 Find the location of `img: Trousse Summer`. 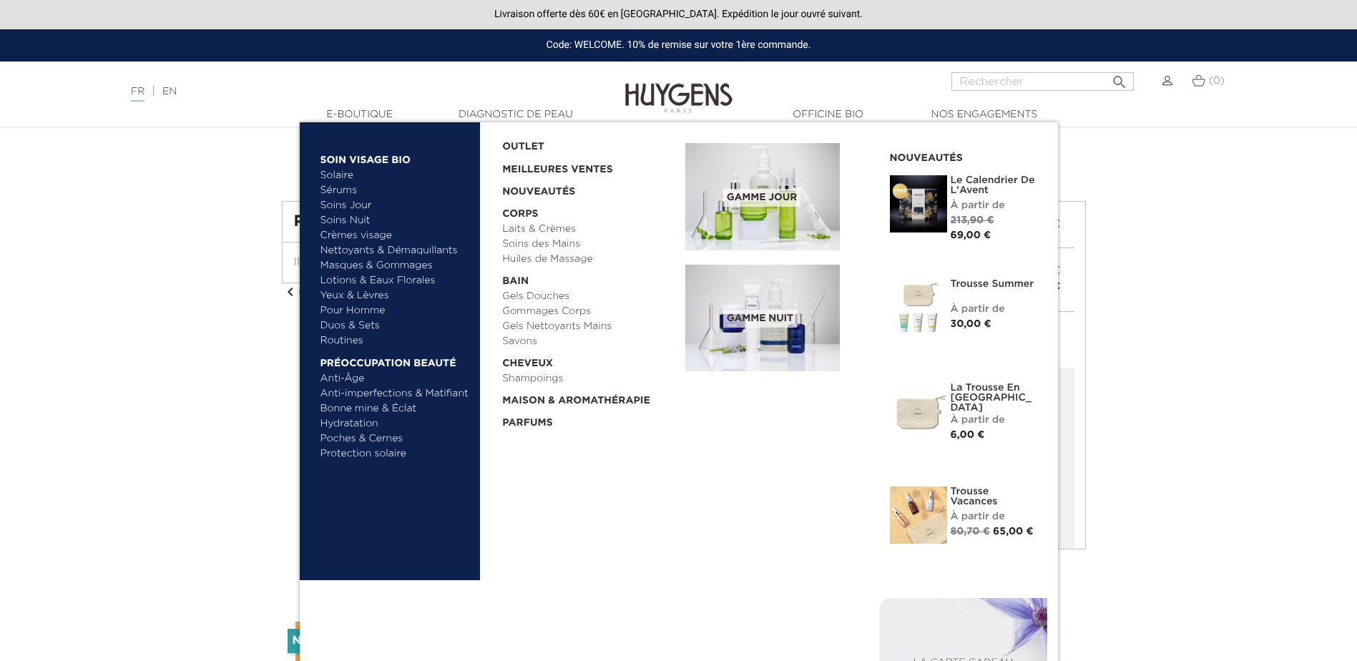

img: Trousse Summer is located at coordinates (918, 308).